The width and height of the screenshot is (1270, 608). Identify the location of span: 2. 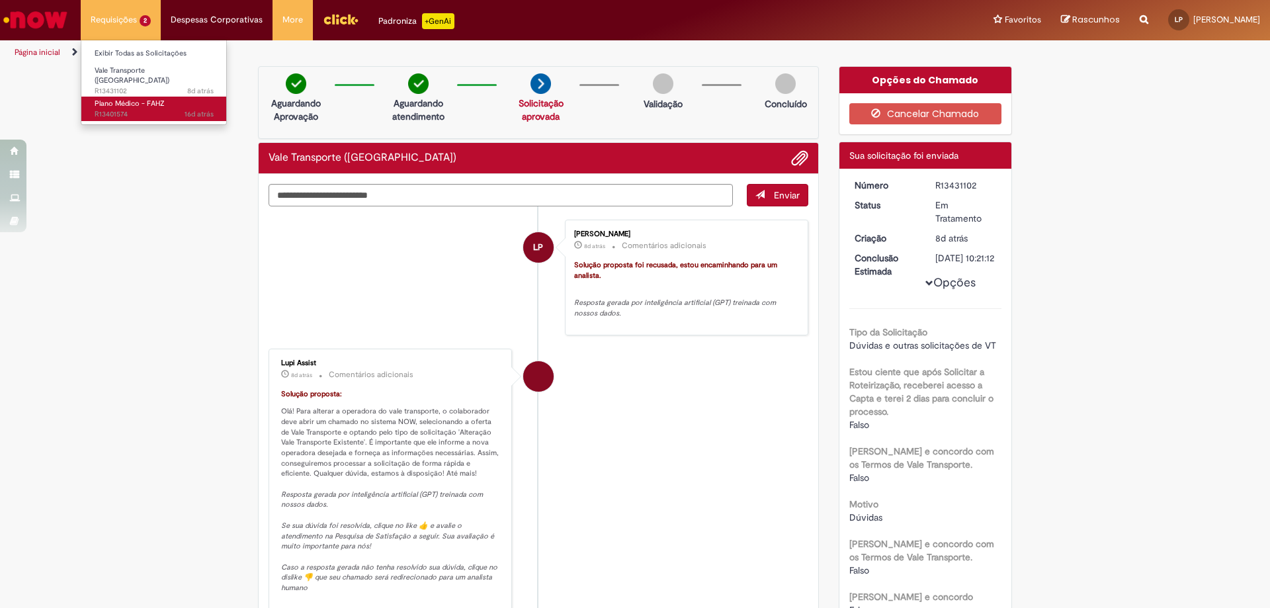
(145, 20).